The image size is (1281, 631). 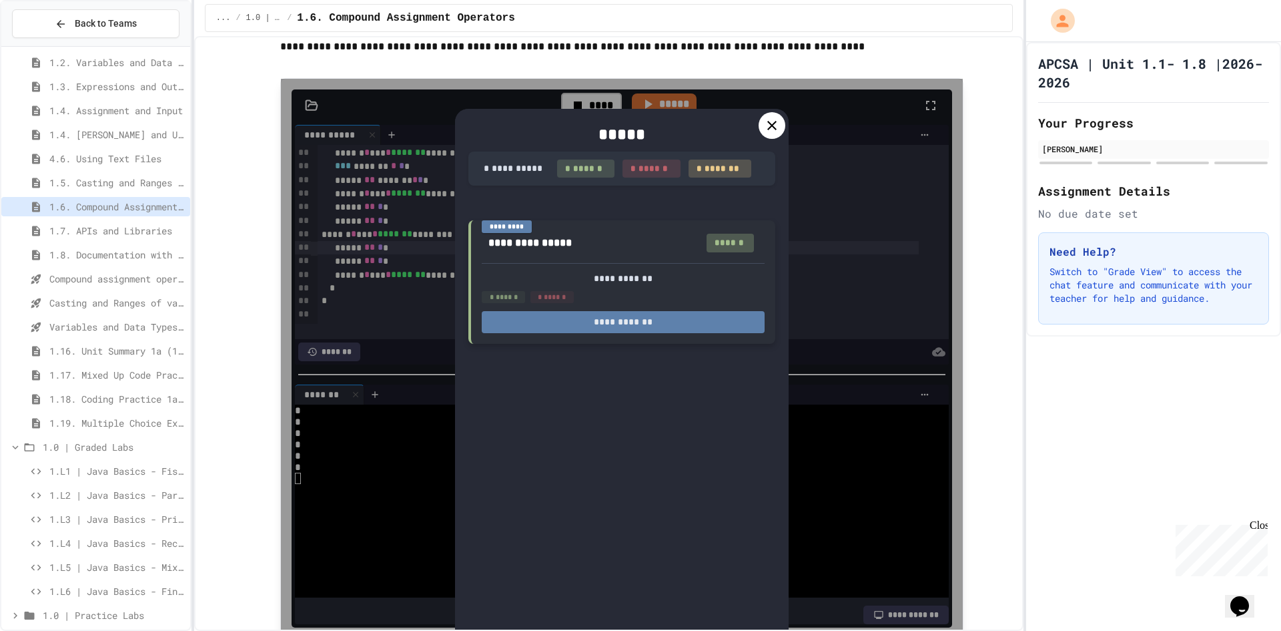 I want to click on span: 1.0 | Graded Labs, so click(x=113, y=446).